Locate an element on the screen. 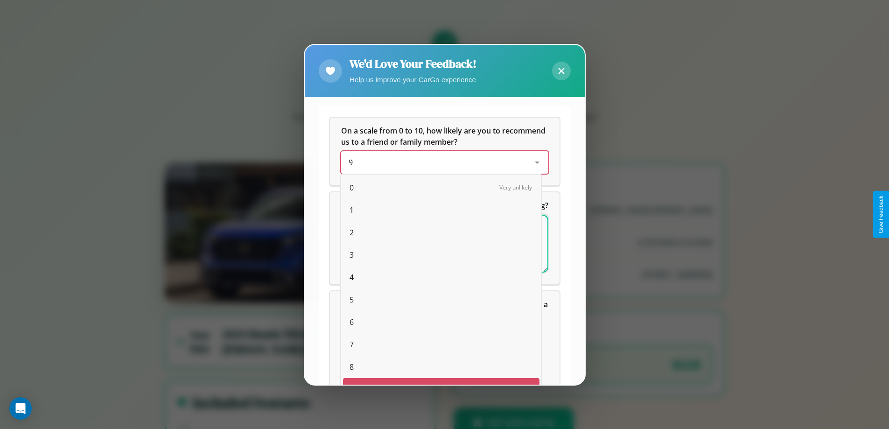  span: What can we do to make your experience more satisfying? is located at coordinates (445, 205).